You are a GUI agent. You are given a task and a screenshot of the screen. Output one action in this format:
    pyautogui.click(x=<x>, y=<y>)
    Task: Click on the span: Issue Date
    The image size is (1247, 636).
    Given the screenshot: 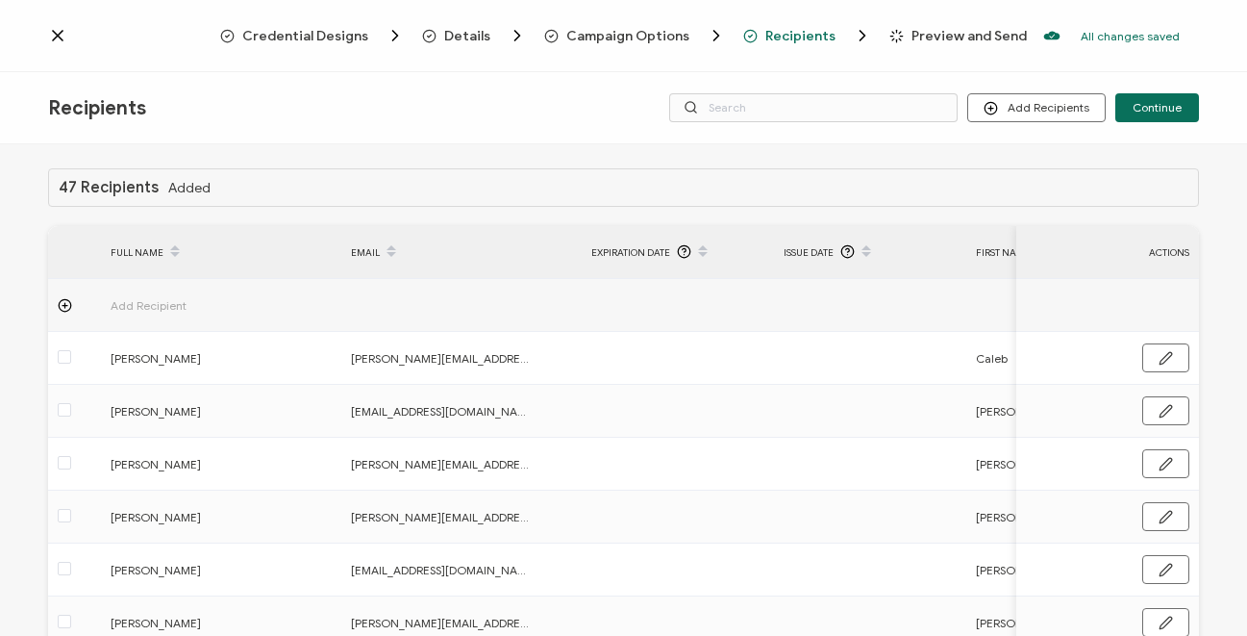 What is the action you would take?
    pyautogui.click(x=809, y=252)
    